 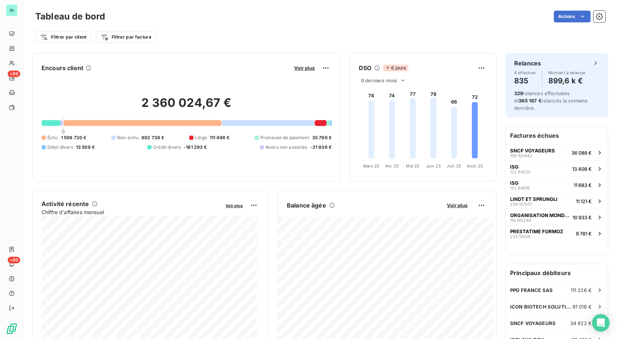 What do you see at coordinates (581, 169) in the screenshot?
I see `span: 13 408 €` at bounding box center [581, 169].